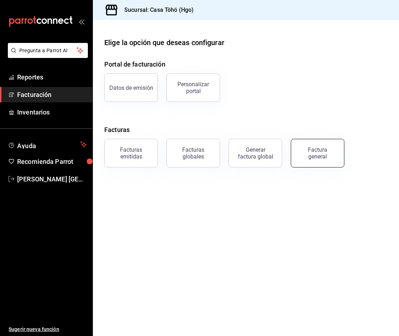 This screenshot has width=399, height=336. Describe the element at coordinates (131, 88) in the screenshot. I see `div: Datos de emisión` at that location.